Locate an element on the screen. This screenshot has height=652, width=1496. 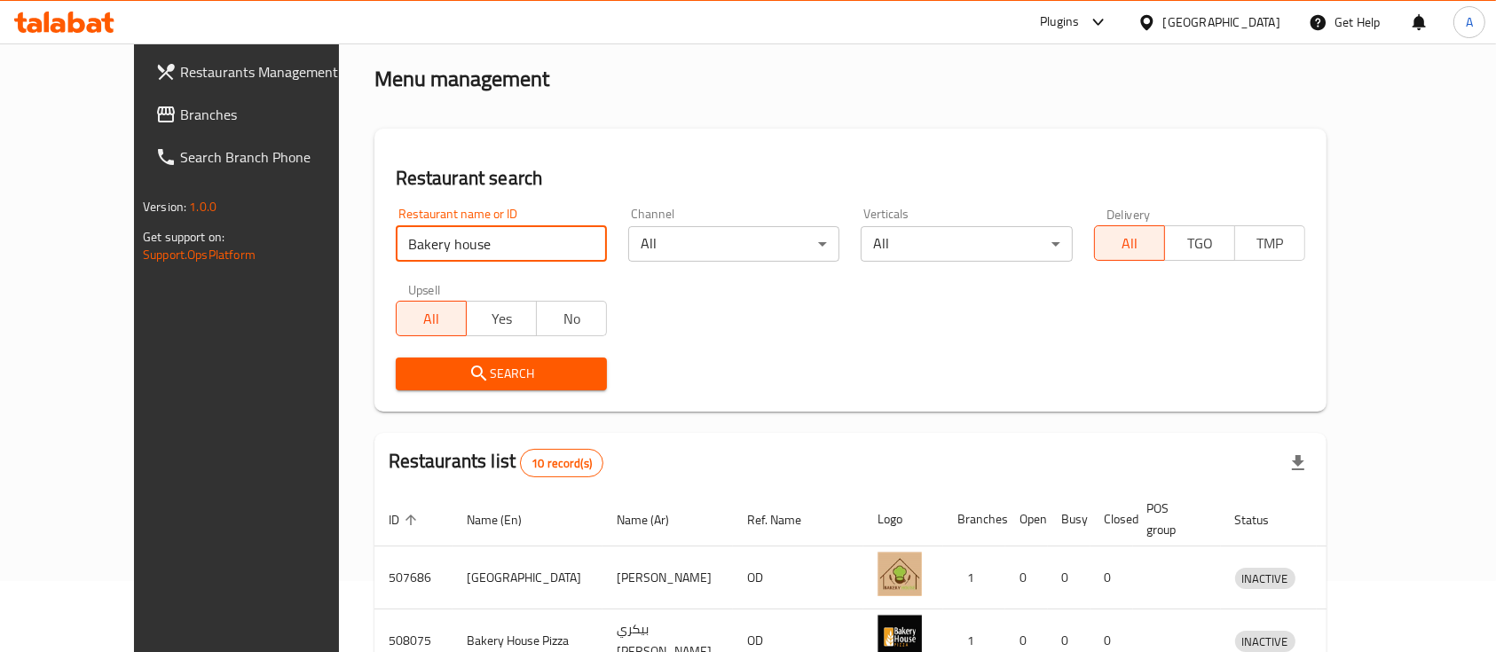
span: ID is located at coordinates (405, 520).